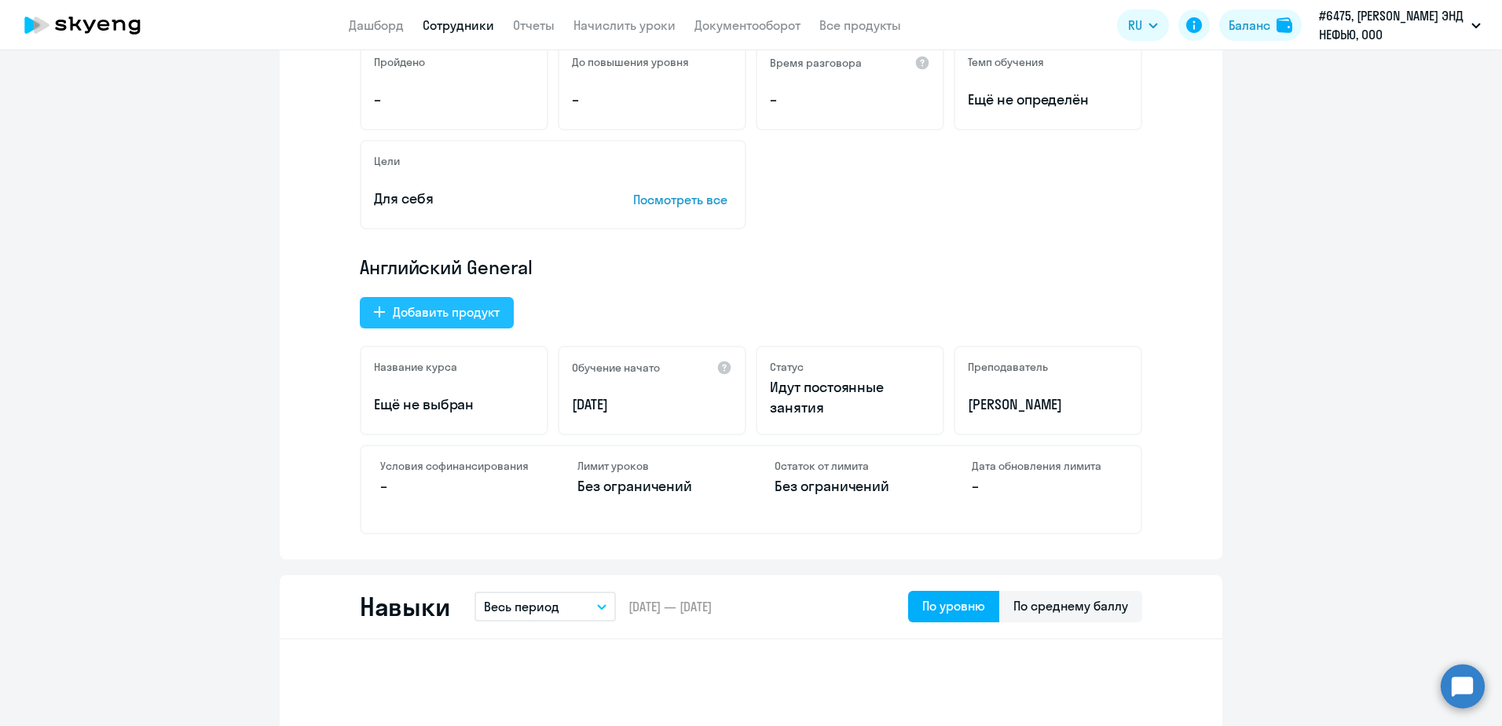 The image size is (1502, 726). What do you see at coordinates (954, 606) in the screenshot?
I see `div: По уровню` at bounding box center [954, 606].